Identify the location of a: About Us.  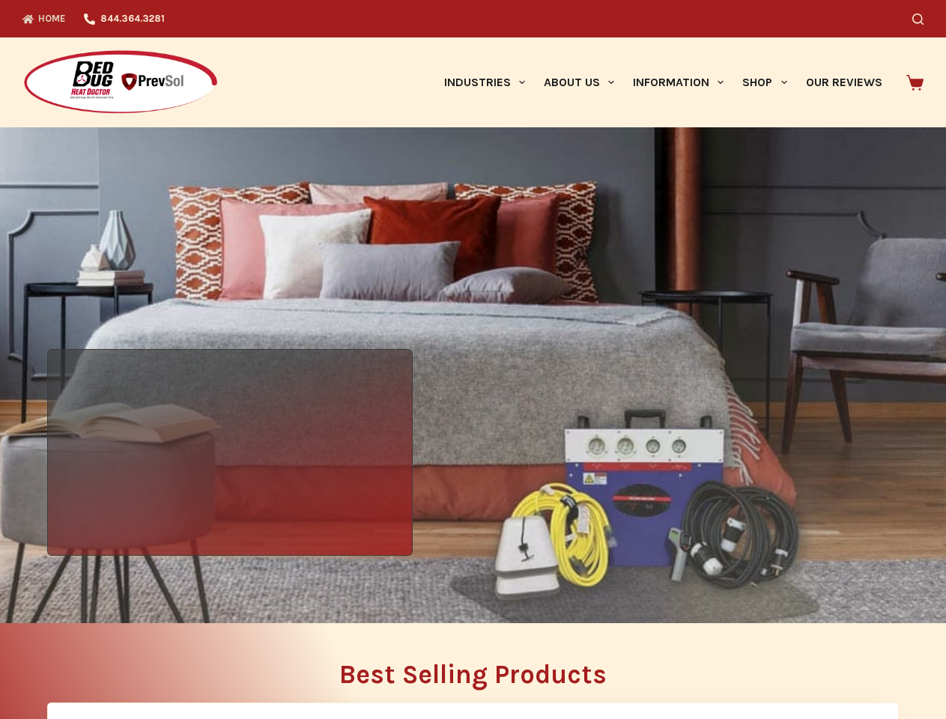
(578, 82).